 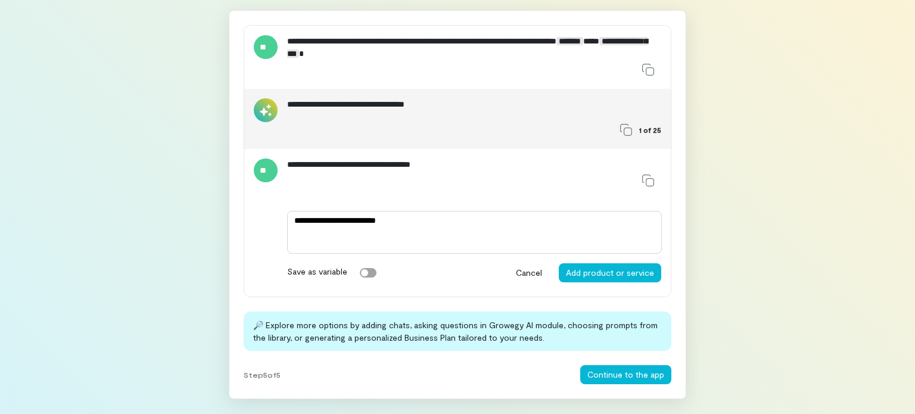 What do you see at coordinates (650, 130) in the screenshot?
I see `span: 1 of 25` at bounding box center [650, 130].